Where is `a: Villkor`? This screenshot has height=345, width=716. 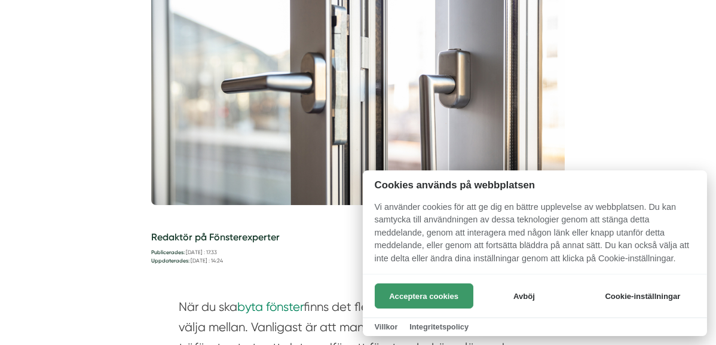
a: Villkor is located at coordinates (386, 327).